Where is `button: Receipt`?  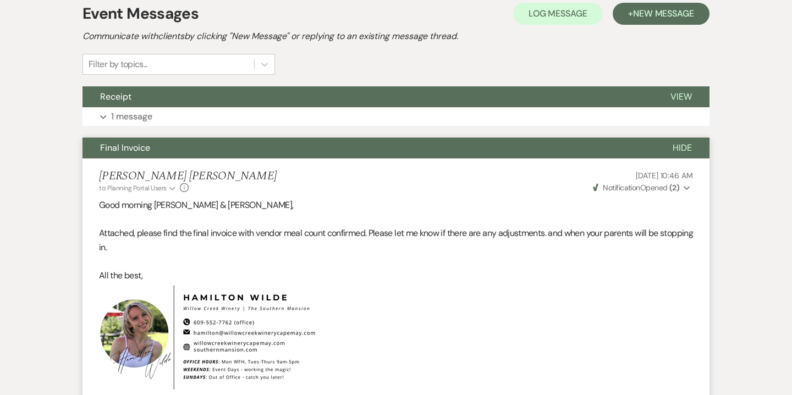
button: Receipt is located at coordinates (368, 97).